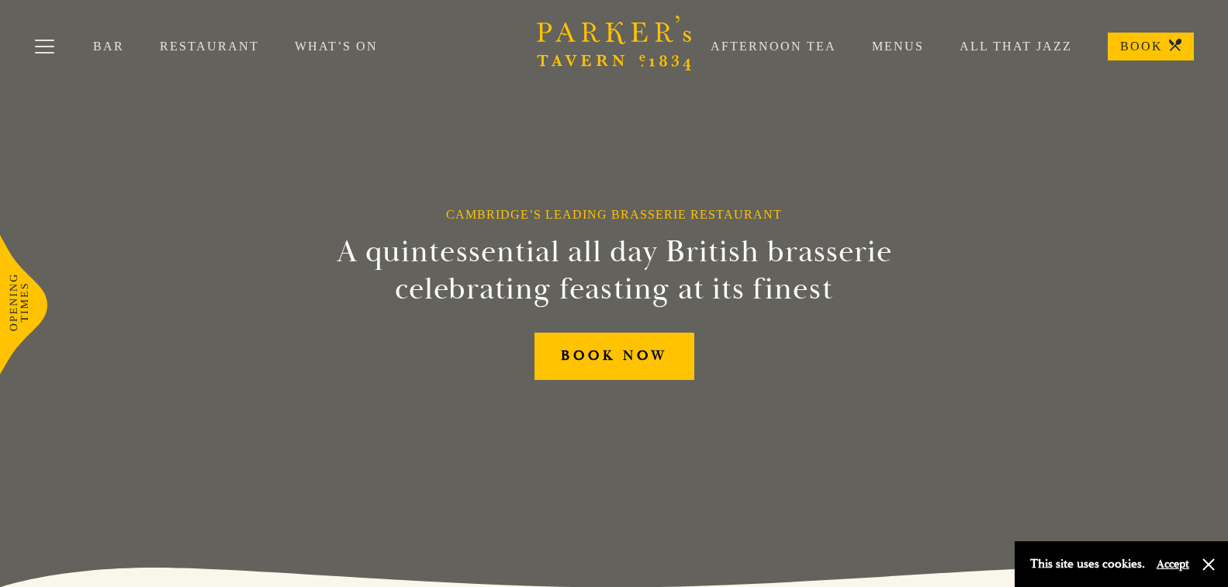 Image resolution: width=1228 pixels, height=587 pixels. What do you see at coordinates (1173, 564) in the screenshot?
I see `button: Accept` at bounding box center [1173, 564].